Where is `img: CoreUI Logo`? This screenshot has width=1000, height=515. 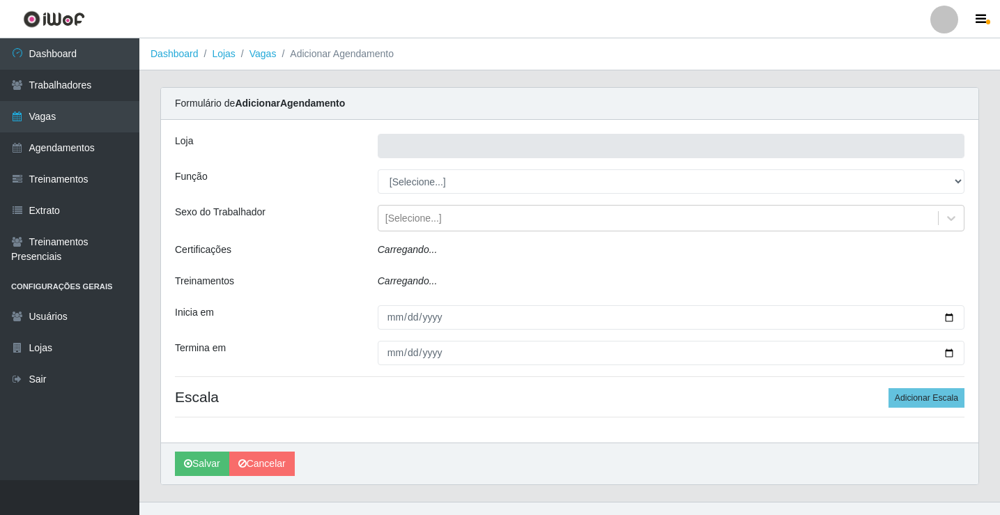
img: CoreUI Logo is located at coordinates (54, 19).